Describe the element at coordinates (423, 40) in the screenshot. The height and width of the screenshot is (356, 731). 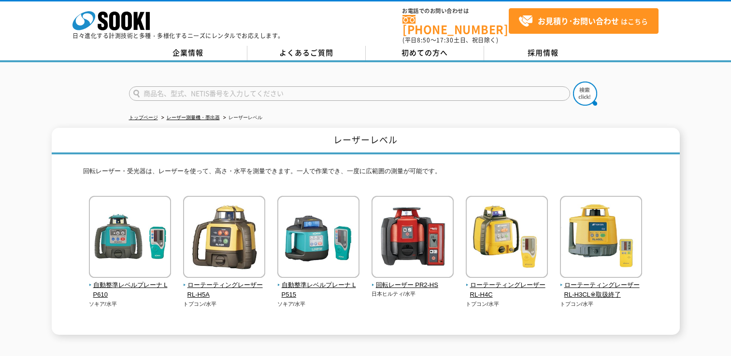
I see `span: 8:50` at that location.